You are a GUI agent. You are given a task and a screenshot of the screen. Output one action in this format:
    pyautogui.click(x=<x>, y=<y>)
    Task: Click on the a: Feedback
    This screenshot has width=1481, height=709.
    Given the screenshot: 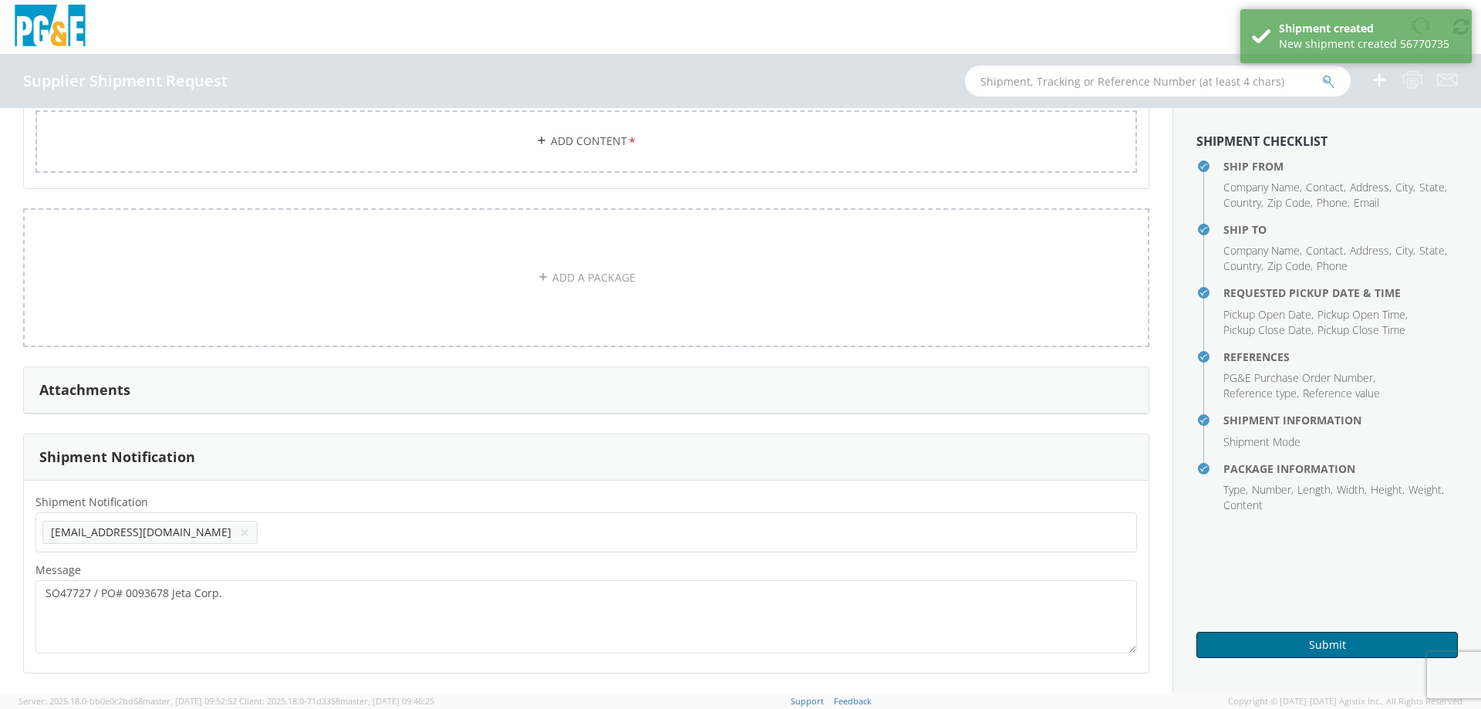 What is the action you would take?
    pyautogui.click(x=852, y=700)
    